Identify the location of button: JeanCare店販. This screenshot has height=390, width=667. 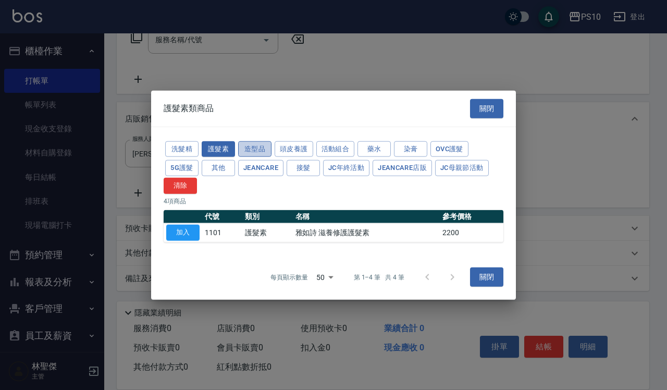
(402, 168).